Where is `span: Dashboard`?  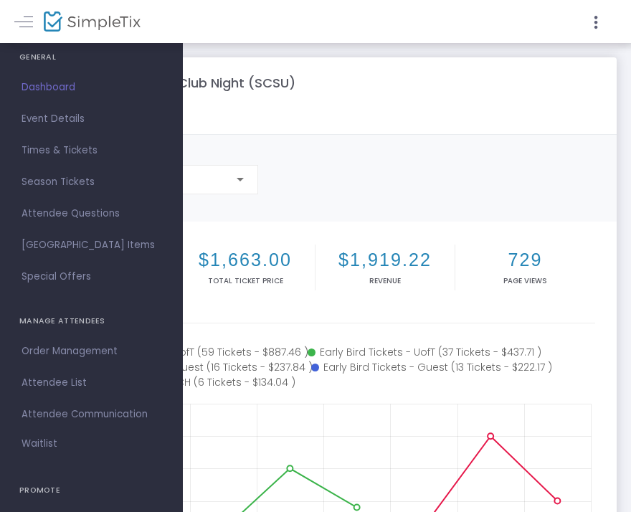
span: Dashboard is located at coordinates (91, 87).